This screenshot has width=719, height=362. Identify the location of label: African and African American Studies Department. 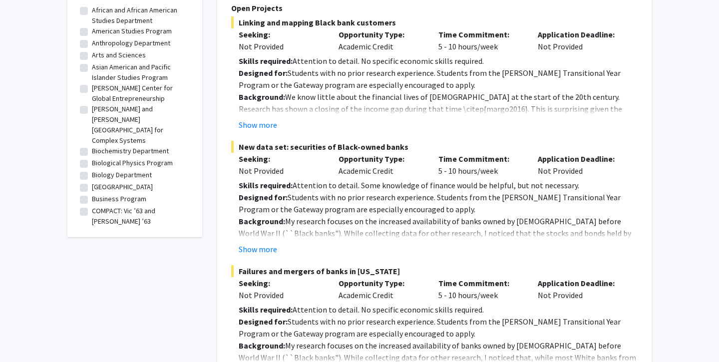
(141, 15).